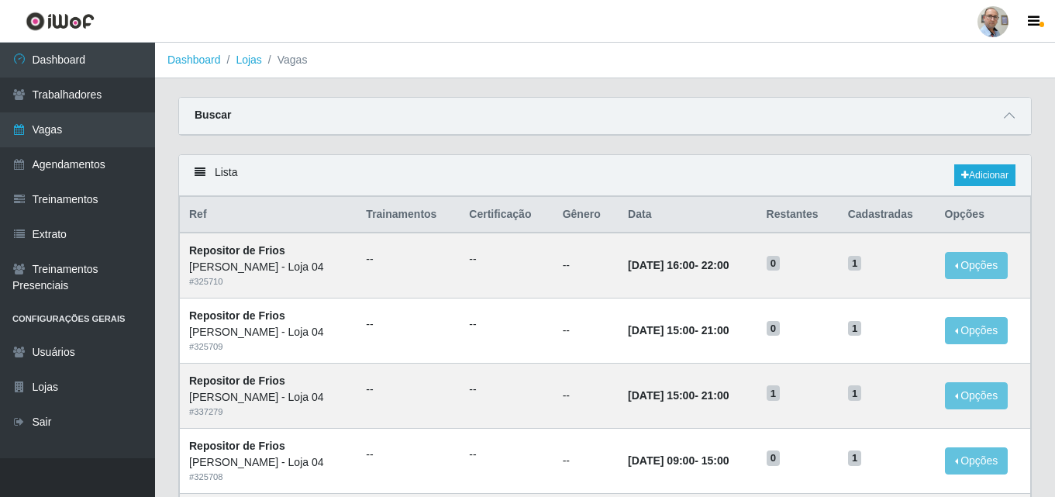 This screenshot has height=497, width=1055. What do you see at coordinates (248, 60) in the screenshot?
I see `a: Lojas` at bounding box center [248, 60].